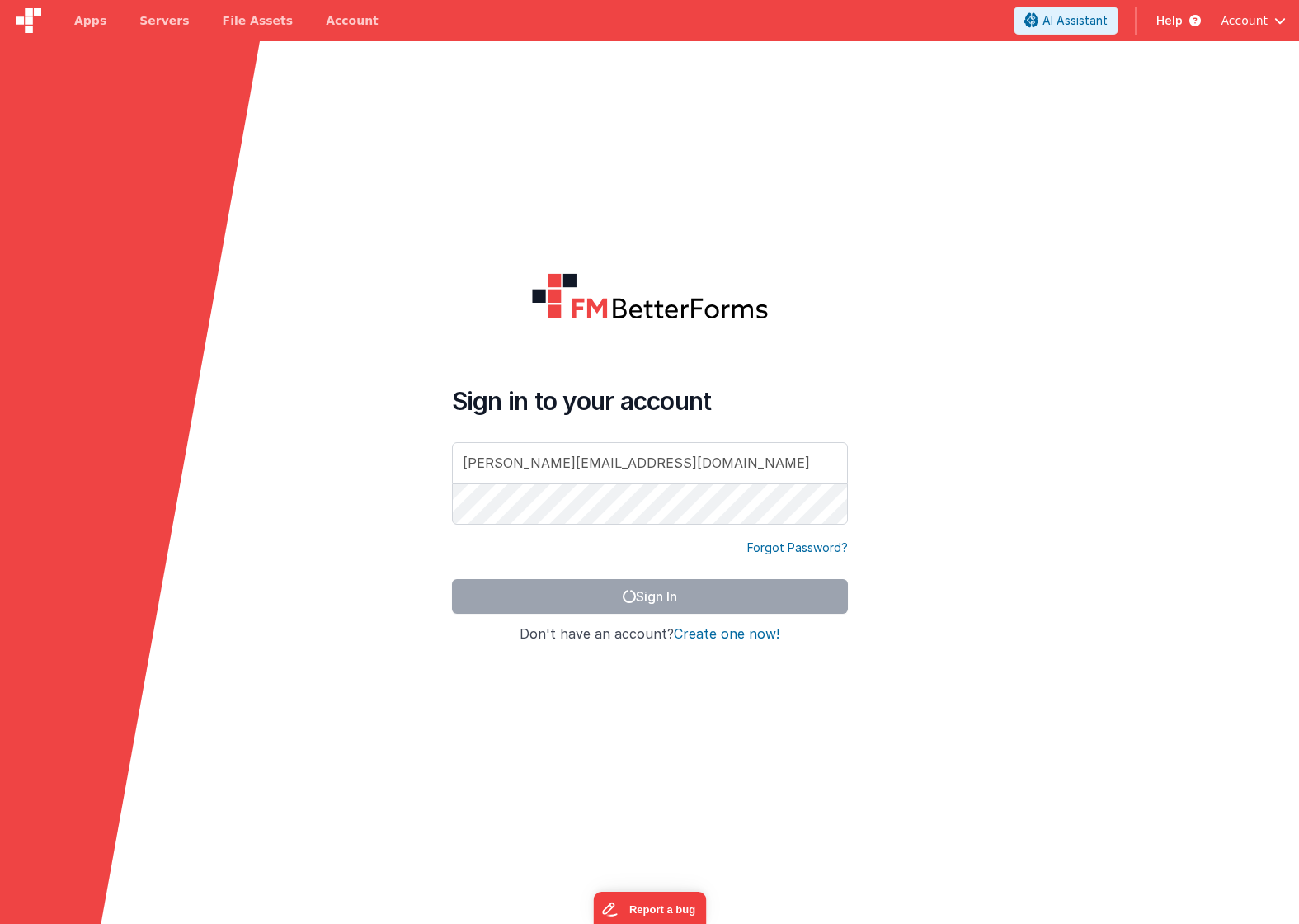  I want to click on span: Apps, so click(90, 20).